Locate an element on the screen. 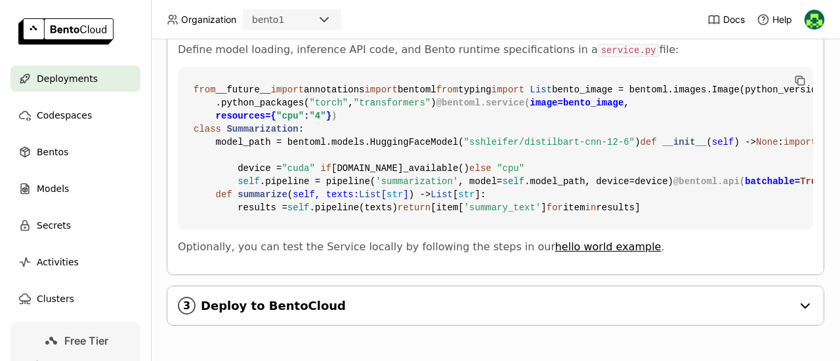 This screenshot has height=361, width=840. span: for is located at coordinates (554, 208).